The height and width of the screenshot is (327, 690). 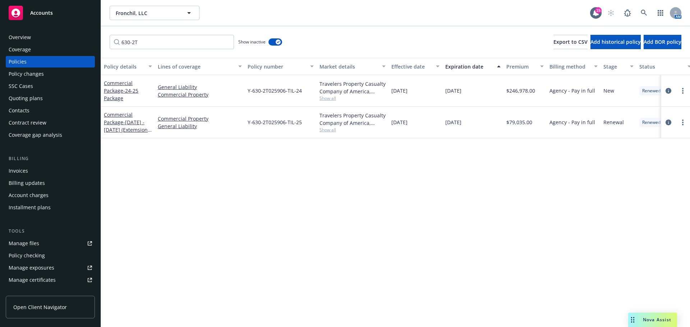 I want to click on span: Y-630-2T025906-TIL-25, so click(x=274, y=122).